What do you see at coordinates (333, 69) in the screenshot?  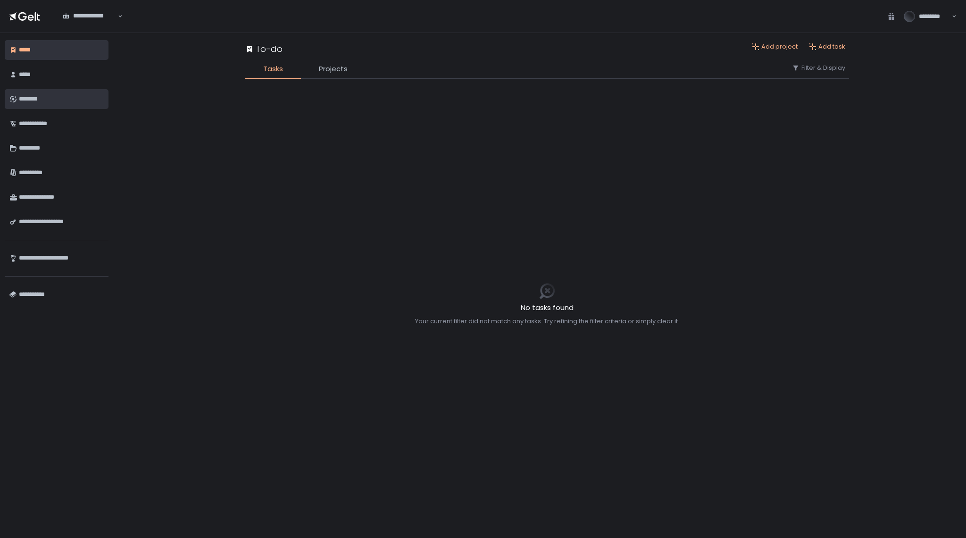 I see `span: Projects` at bounding box center [333, 69].